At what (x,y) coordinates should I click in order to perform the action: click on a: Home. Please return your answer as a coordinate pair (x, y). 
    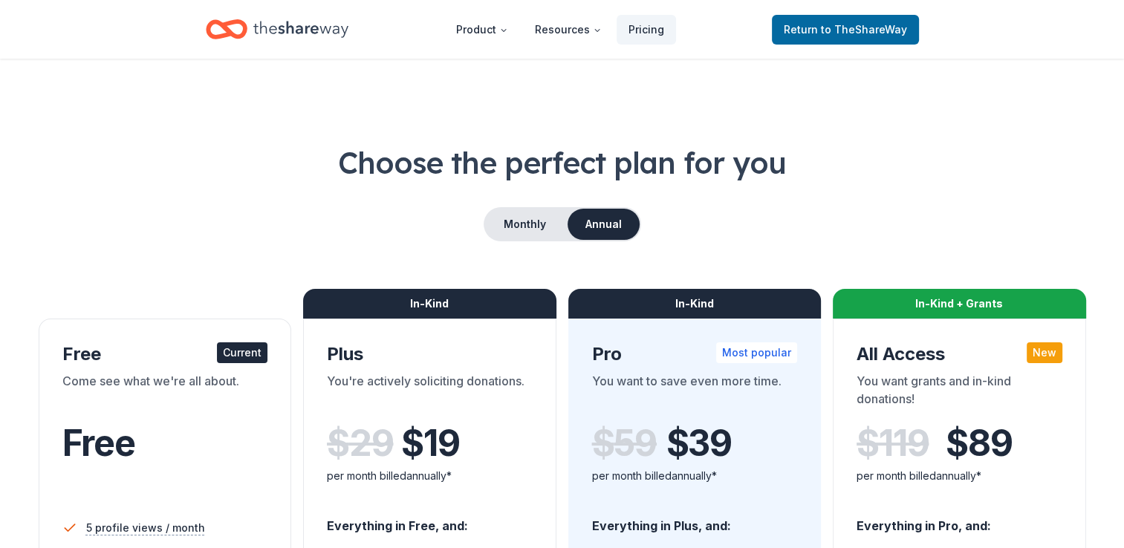
    Looking at the image, I should click on (277, 29).